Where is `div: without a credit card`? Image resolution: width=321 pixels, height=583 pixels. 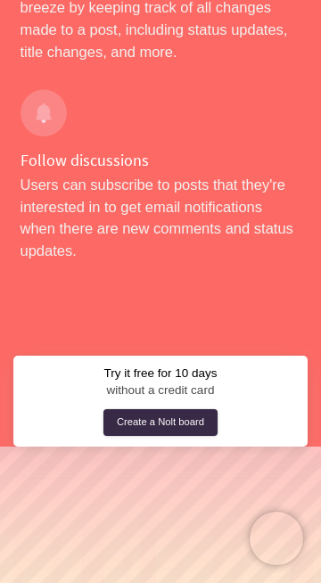 div: without a credit card is located at coordinates (160, 383).